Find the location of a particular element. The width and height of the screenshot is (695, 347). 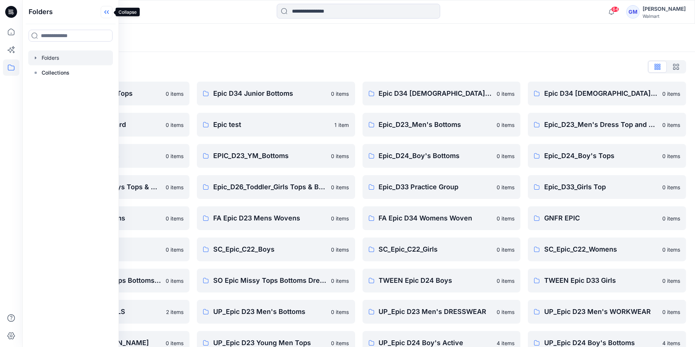

a: UP_Epic D23 Men's Bottoms0 items is located at coordinates (276, 312).